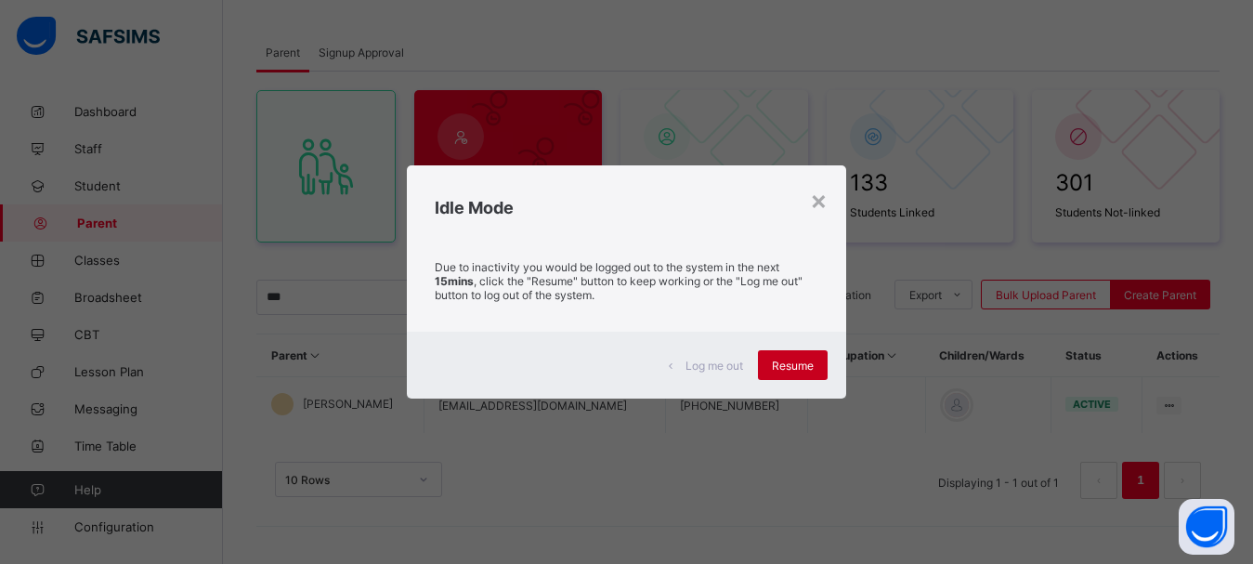 Image resolution: width=1253 pixels, height=564 pixels. Describe the element at coordinates (714, 365) in the screenshot. I see `span: Log me out` at that location.